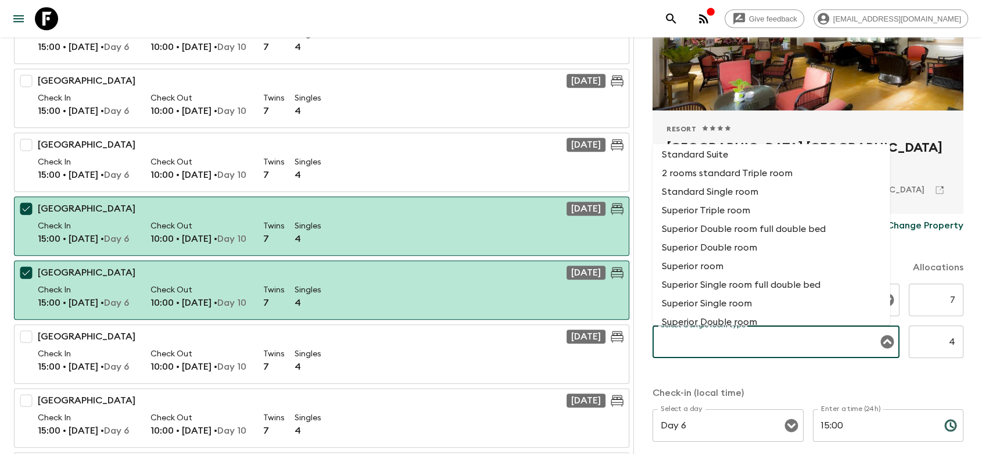 The width and height of the screenshot is (982, 454). Describe the element at coordinates (791, 425) in the screenshot. I see `button: Open` at that location.